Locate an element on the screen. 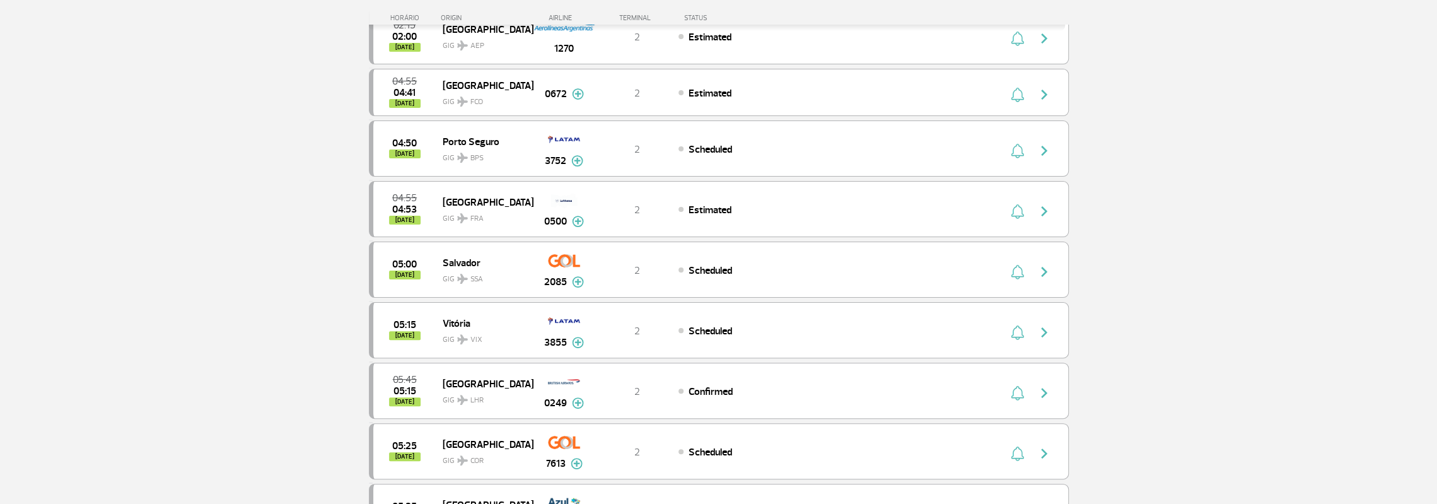 This screenshot has width=1437, height=504. span: Salvador is located at coordinates (483, 262).